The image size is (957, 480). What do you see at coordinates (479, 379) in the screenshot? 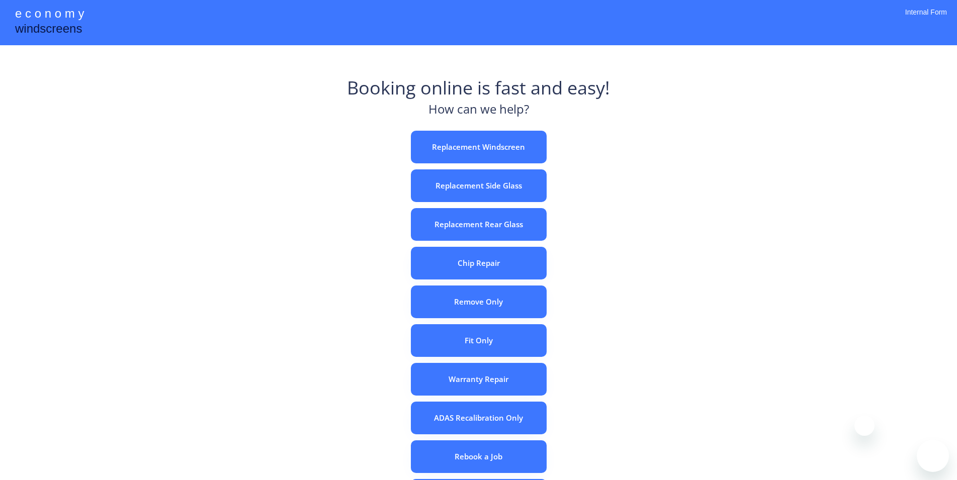
I see `button: Warranty Repair` at bounding box center [479, 379].